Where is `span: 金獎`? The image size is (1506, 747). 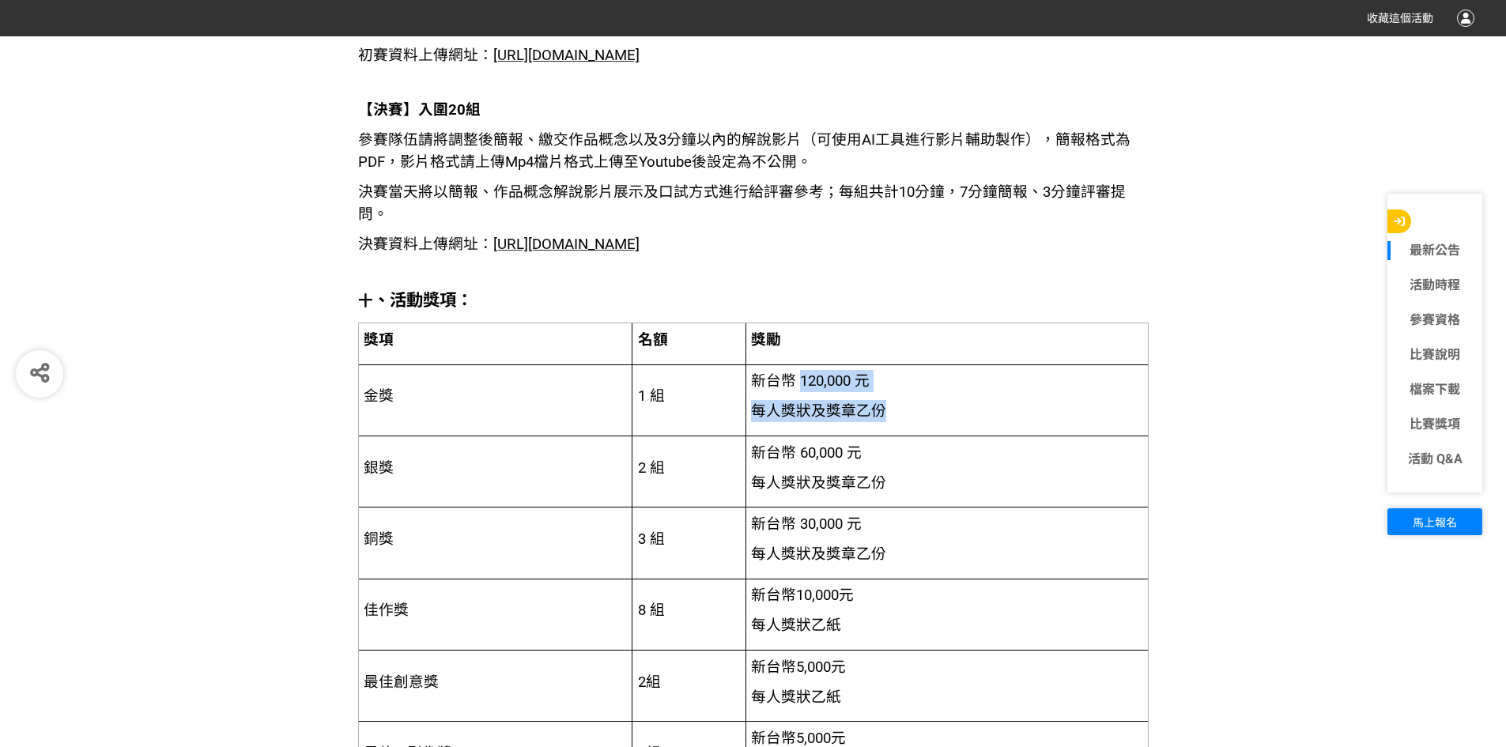
span: 金獎 is located at coordinates (379, 396).